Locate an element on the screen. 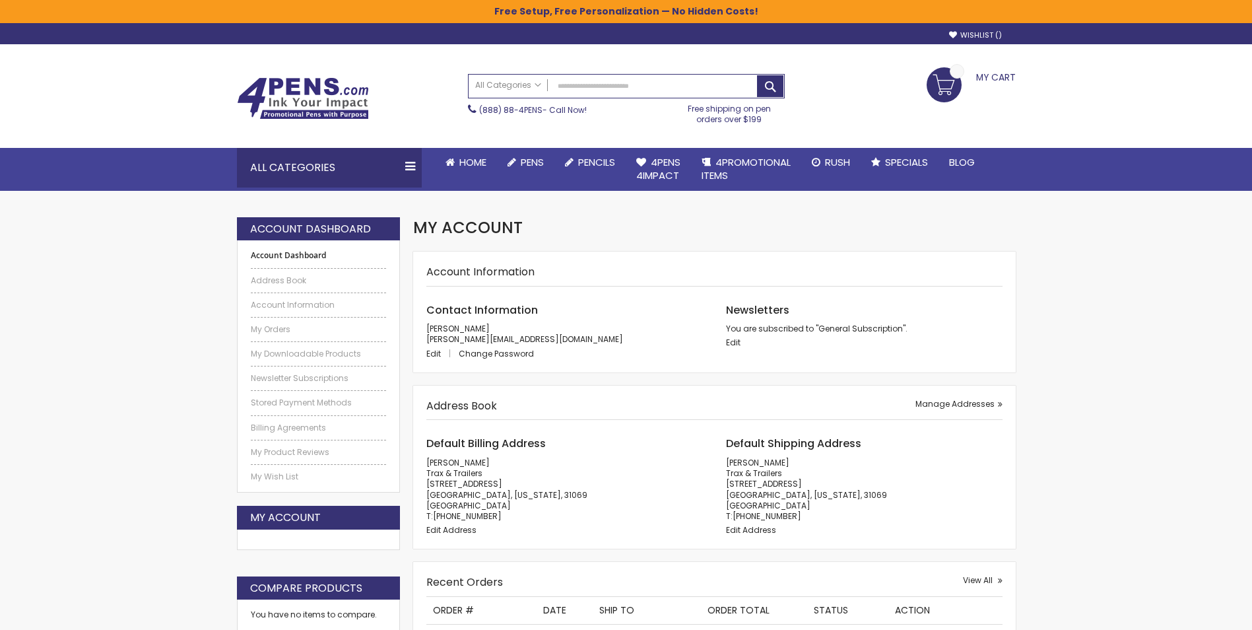 The width and height of the screenshot is (1252, 630). span: My Account is located at coordinates (468, 227).